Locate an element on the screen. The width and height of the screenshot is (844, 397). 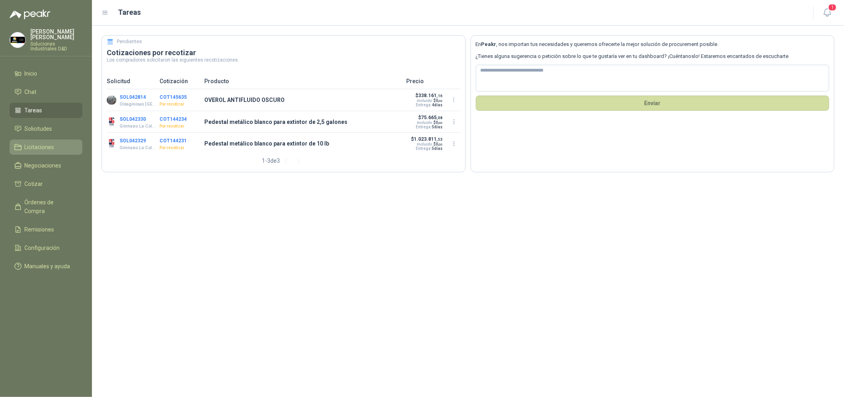
span: Remisiones is located at coordinates (40, 229).